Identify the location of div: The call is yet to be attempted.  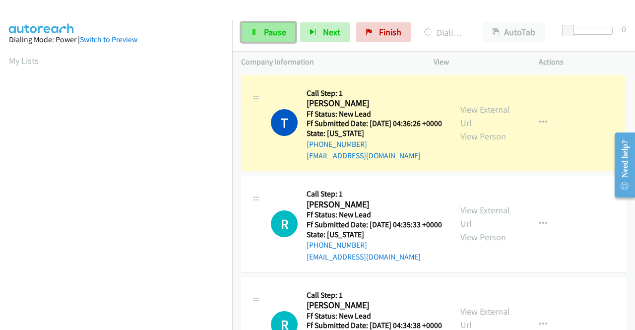
(284, 224).